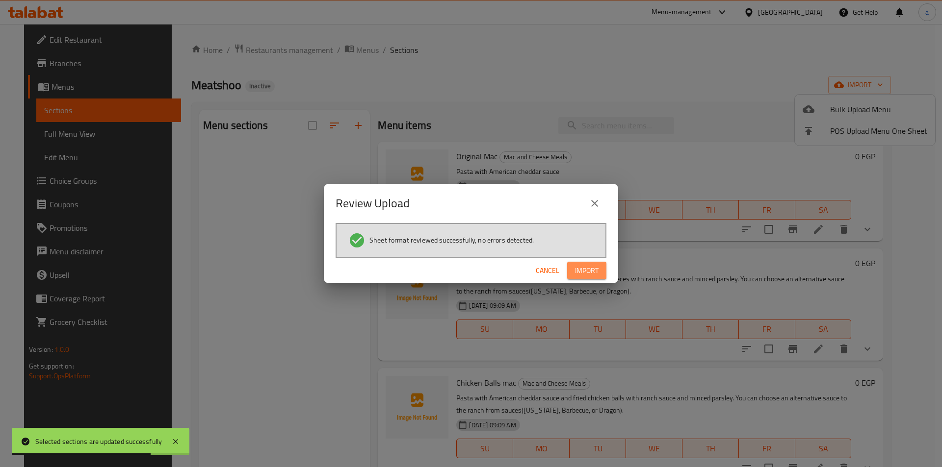 This screenshot has width=942, height=467. What do you see at coordinates (451, 240) in the screenshot?
I see `span: Sheet format reviewed successfully, no errors detected.` at bounding box center [451, 240].